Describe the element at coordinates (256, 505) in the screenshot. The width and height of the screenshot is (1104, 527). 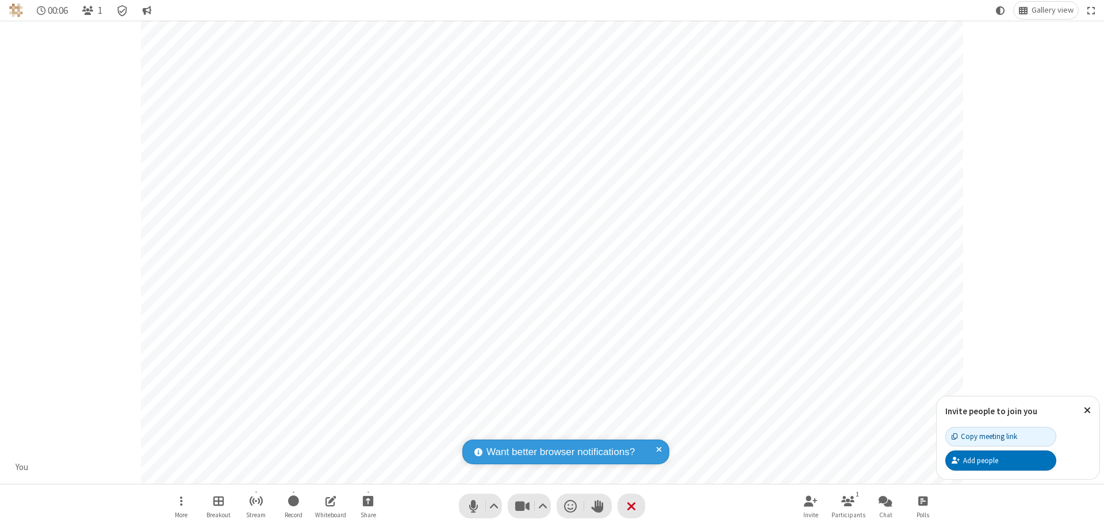
I see `button: Start streaming` at that location.